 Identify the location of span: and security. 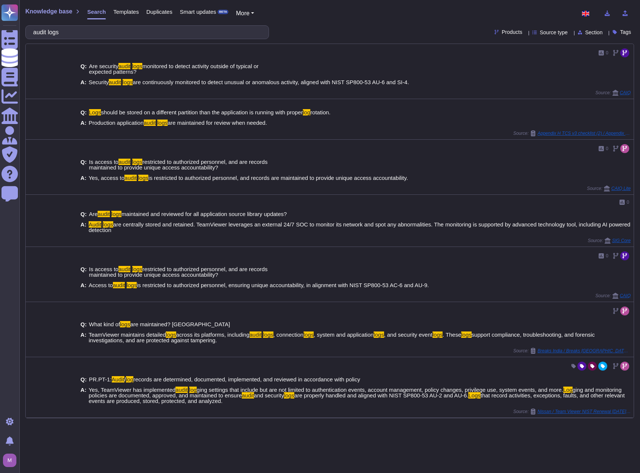
(269, 395).